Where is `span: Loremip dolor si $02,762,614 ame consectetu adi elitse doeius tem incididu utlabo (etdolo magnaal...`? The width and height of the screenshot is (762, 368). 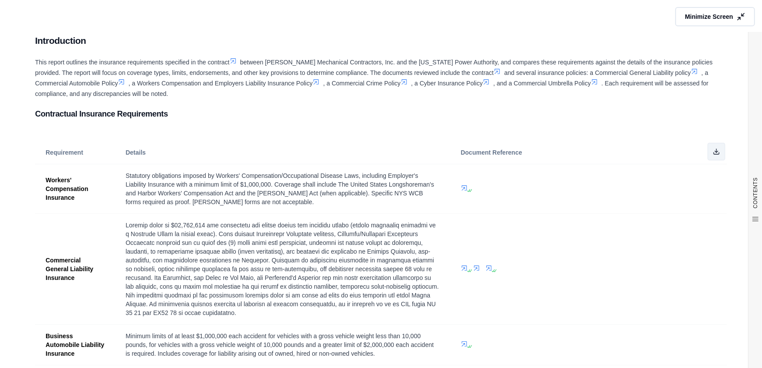
span: Loremip dolor si $02,762,614 ame consectetu adi elitse doeius tem incididu utlabo (etdolo magnaal... is located at coordinates (282, 269).